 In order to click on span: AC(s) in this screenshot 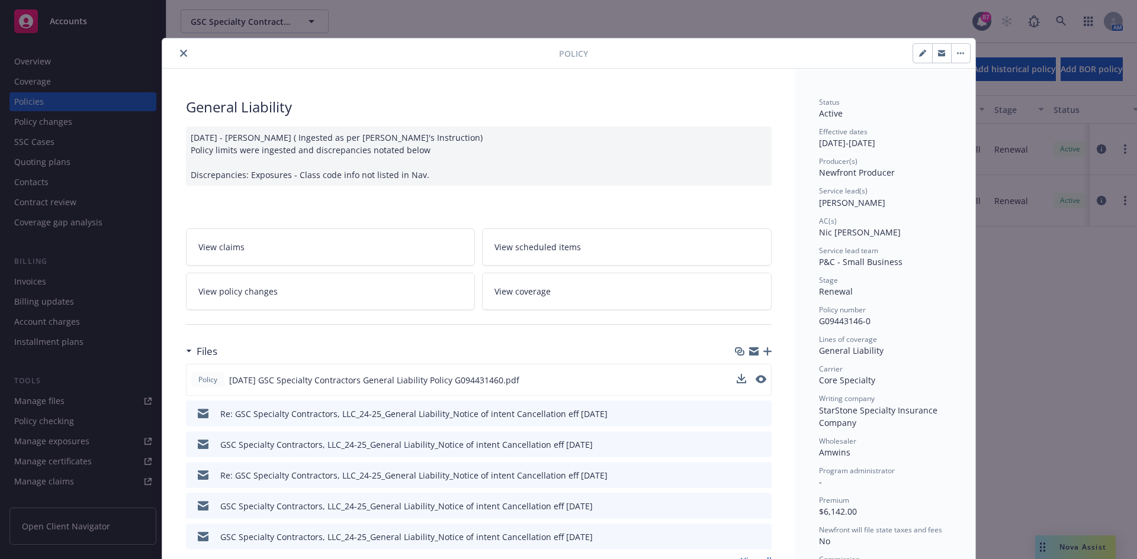, I will do `click(828, 221)`.